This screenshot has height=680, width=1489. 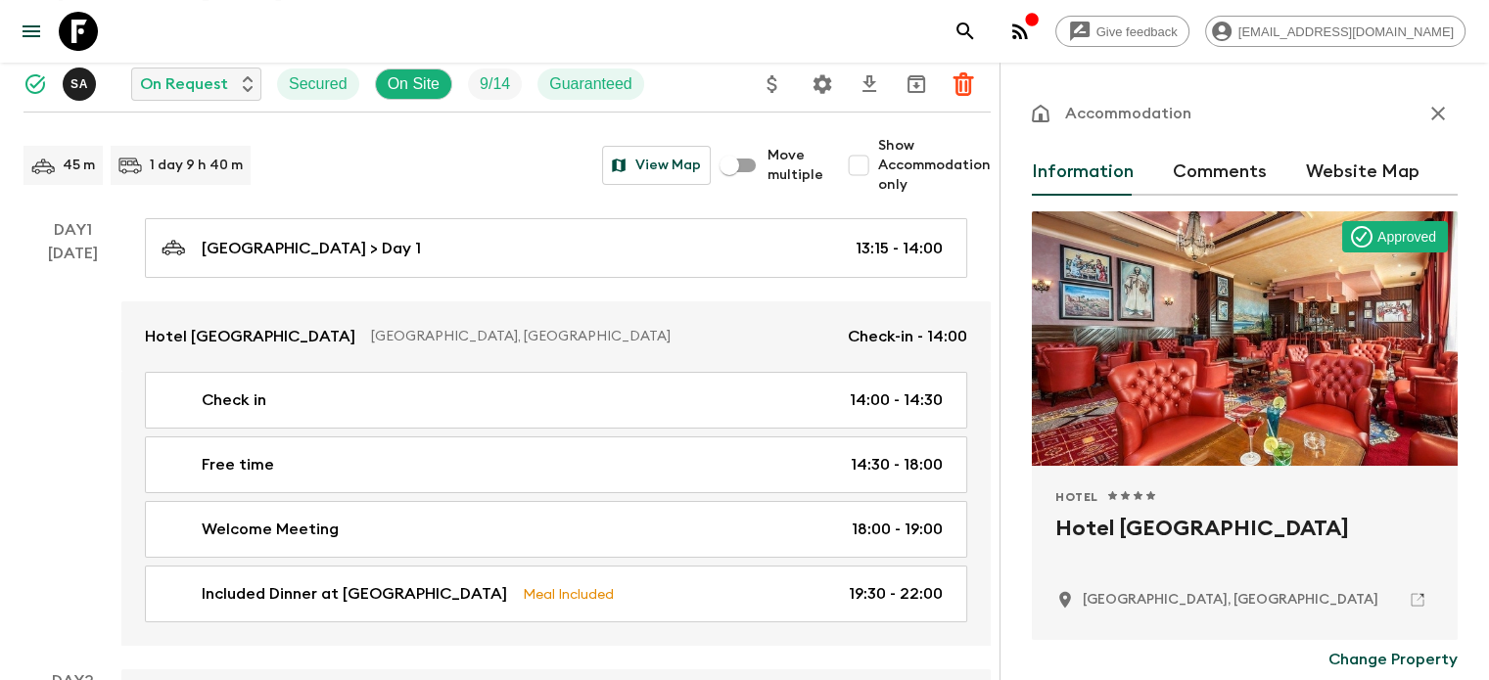 I want to click on div: On Site, so click(x=413, y=84).